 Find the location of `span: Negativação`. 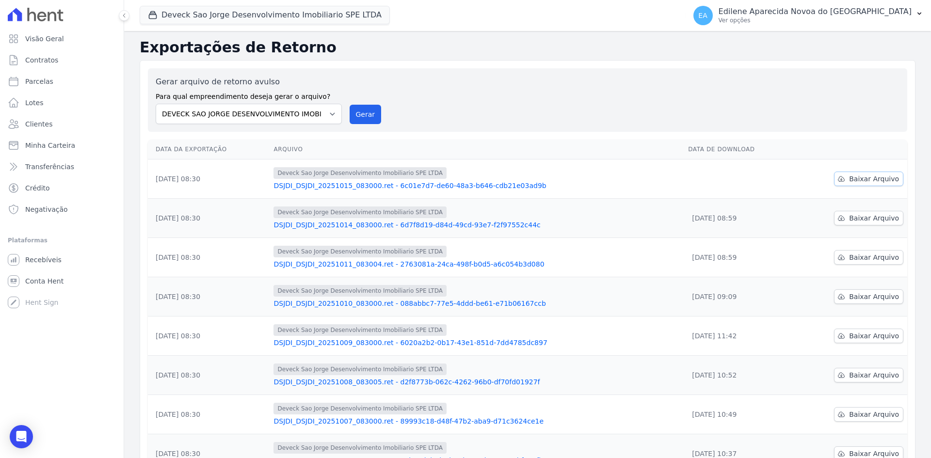

span: Negativação is located at coordinates (47, 210).